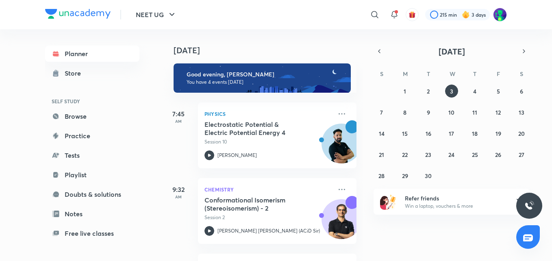  What do you see at coordinates (382, 112) in the screenshot?
I see `button: September 7, 2025` at bounding box center [382, 112].